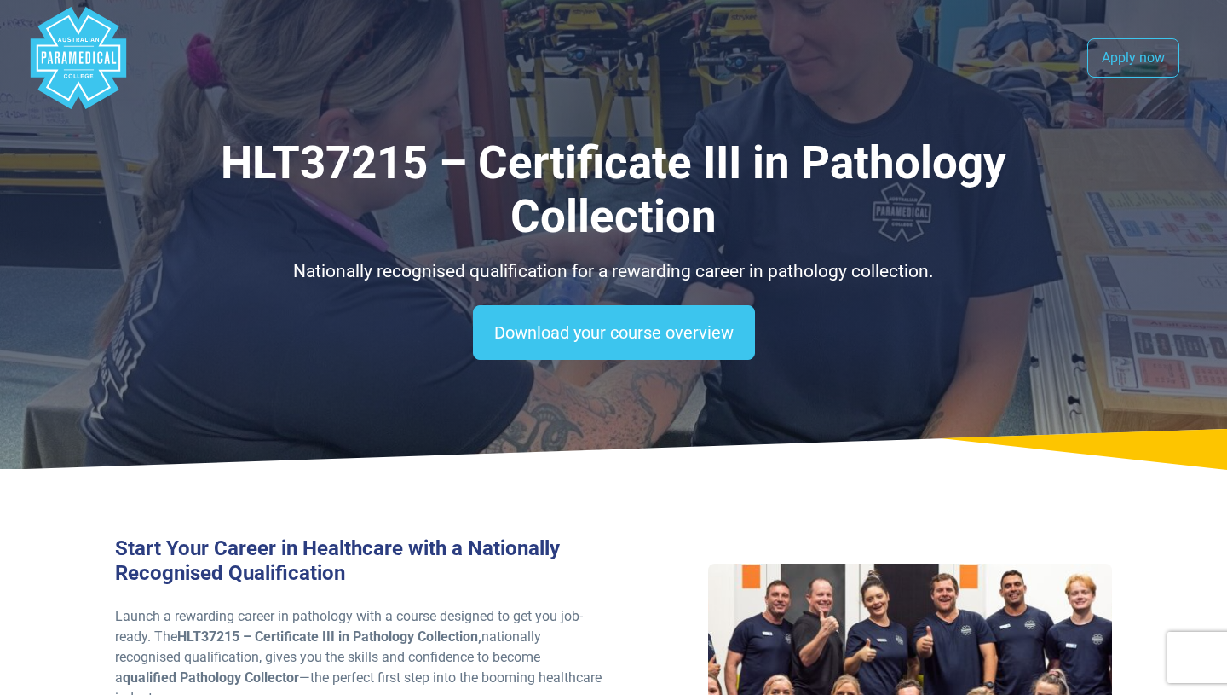  I want to click on h1: HLT37215 – Certificate III in Pathology Collection, so click(614, 190).